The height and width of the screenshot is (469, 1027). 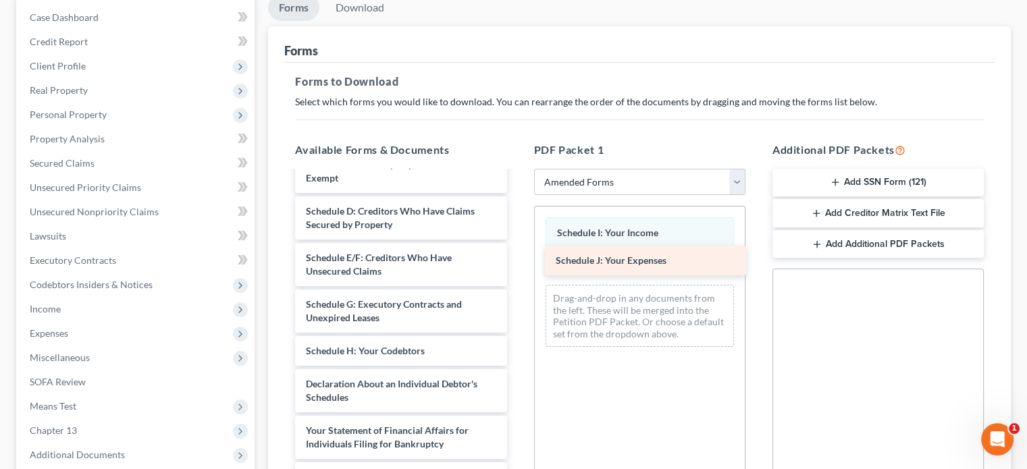 I want to click on a: Property Analysis, so click(x=136, y=139).